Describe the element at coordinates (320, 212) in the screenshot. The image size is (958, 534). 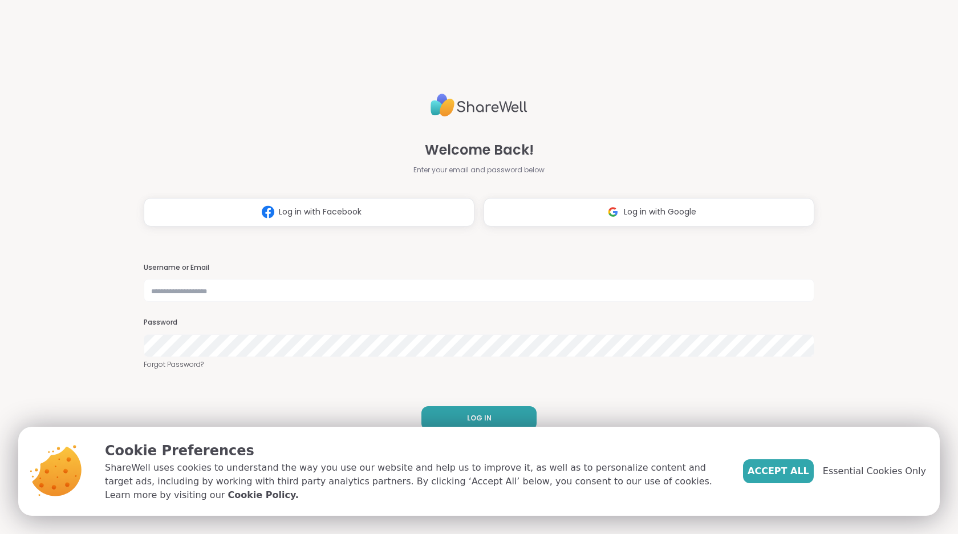
I see `span: Log in with Facebook` at that location.